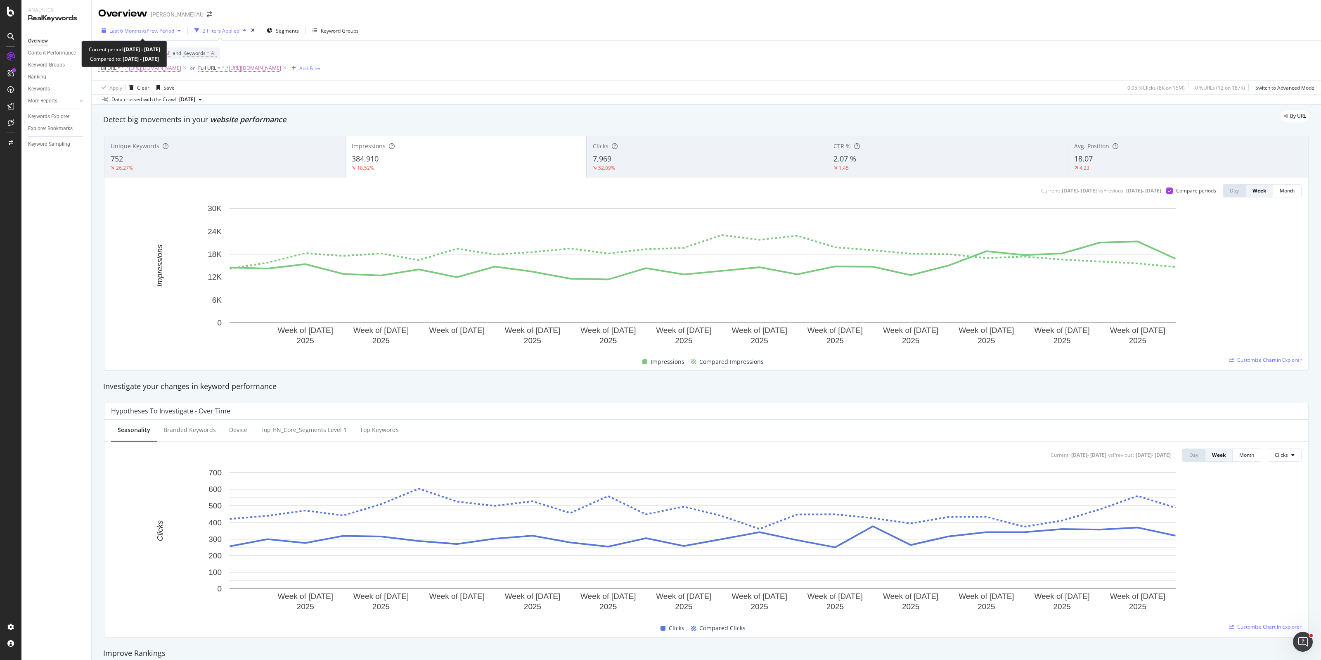 The width and height of the screenshot is (1321, 660). I want to click on div: Data crossed with the Crawl, so click(144, 99).